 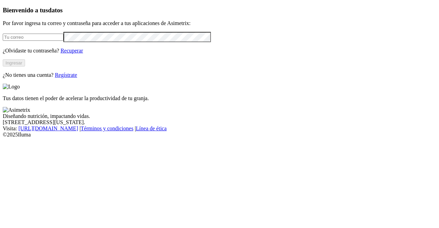 I want to click on h3: Bienvenido a tus, so click(x=219, y=10).